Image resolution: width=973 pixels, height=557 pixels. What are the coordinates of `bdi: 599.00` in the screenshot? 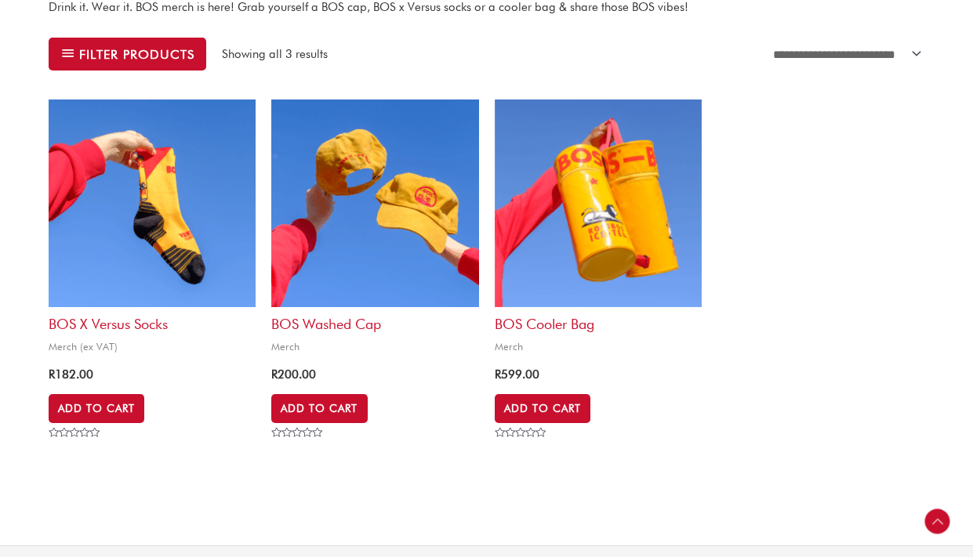 It's located at (517, 375).